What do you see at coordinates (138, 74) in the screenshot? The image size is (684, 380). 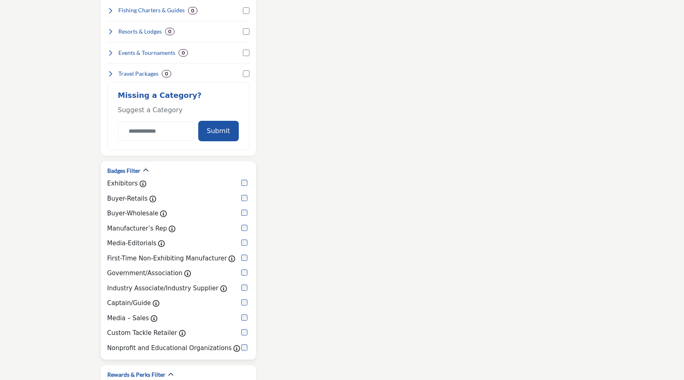 I see `h4: Travel Packages: Adventure tours and group fishing travel.` at bounding box center [138, 74].